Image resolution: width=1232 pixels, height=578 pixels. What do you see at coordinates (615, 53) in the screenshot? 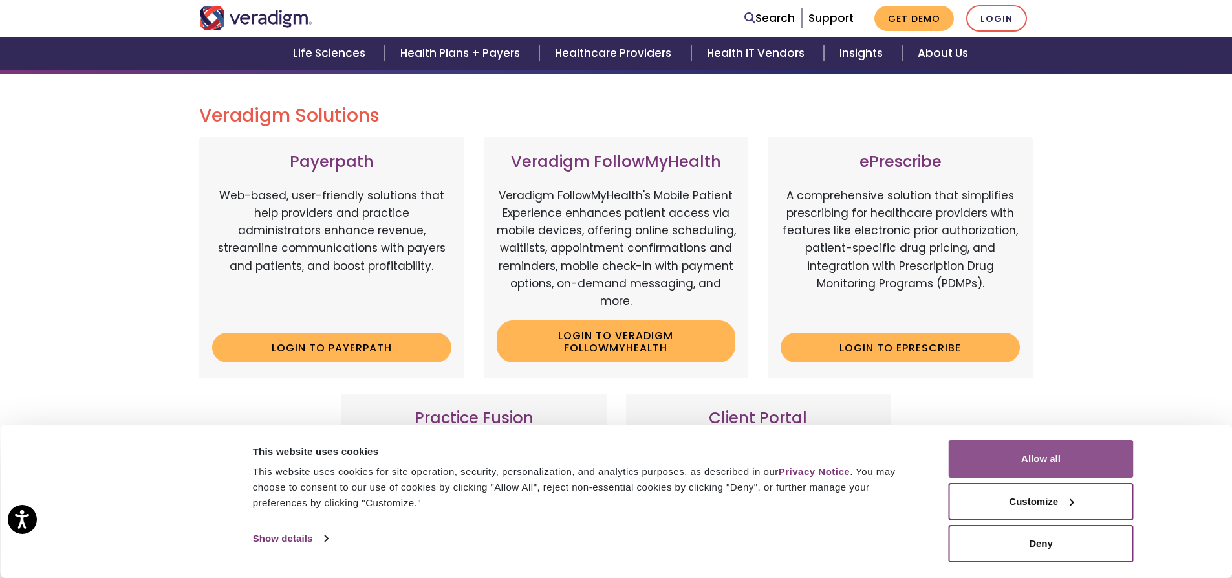
I see `a: Healthcare Providers` at bounding box center [615, 53].